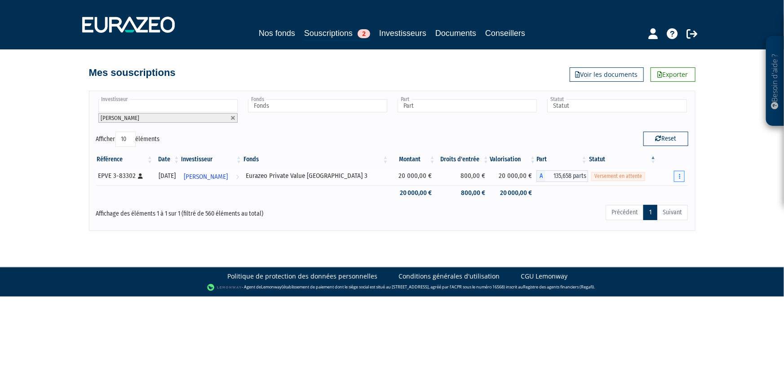 The width and height of the screenshot is (784, 372). What do you see at coordinates (673, 75) in the screenshot?
I see `a: Exporter` at bounding box center [673, 75].